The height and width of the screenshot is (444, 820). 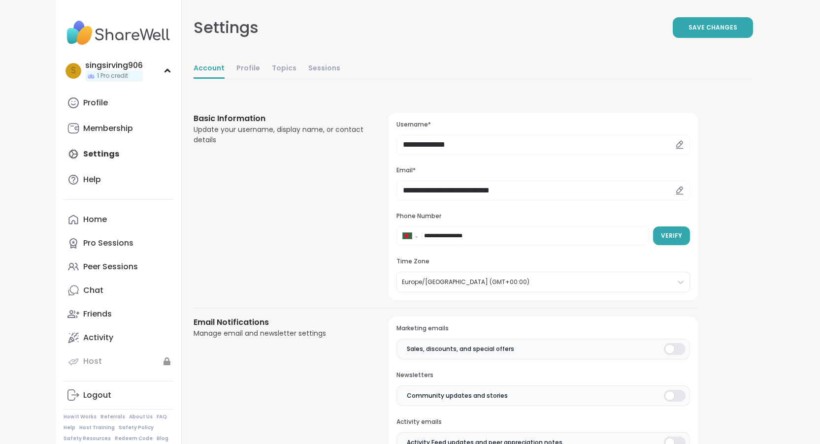 What do you see at coordinates (161, 417) in the screenshot?
I see `a: FAQ` at bounding box center [161, 417].